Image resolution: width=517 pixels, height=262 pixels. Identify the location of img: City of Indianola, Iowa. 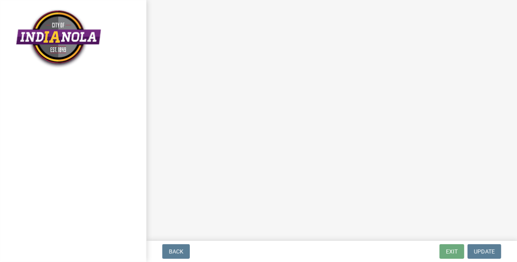
(59, 38).